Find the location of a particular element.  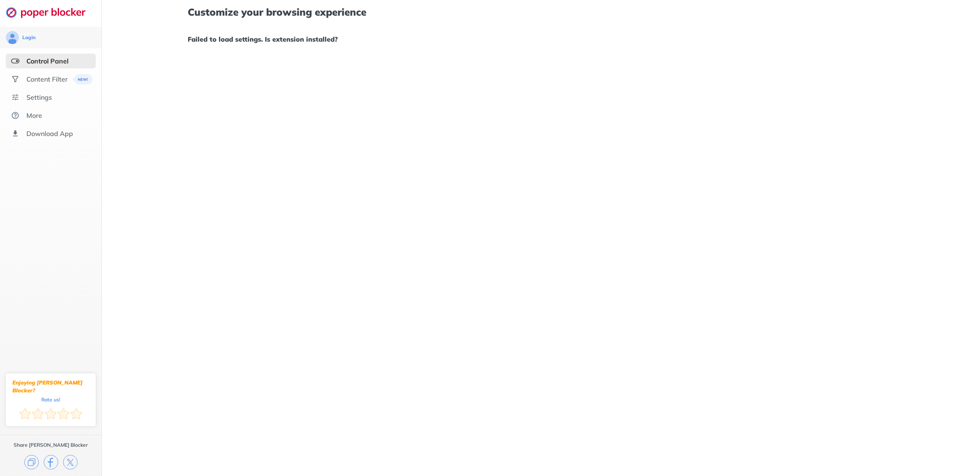

div: Content Filter is located at coordinates (47, 79).